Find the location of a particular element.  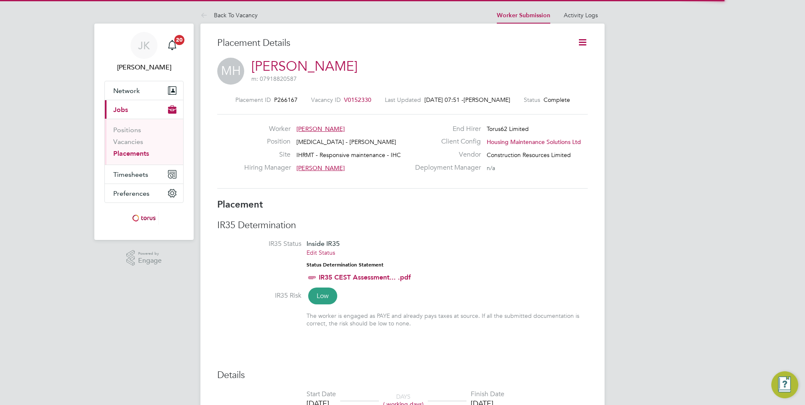

label: IR35 Status is located at coordinates (259, 244).